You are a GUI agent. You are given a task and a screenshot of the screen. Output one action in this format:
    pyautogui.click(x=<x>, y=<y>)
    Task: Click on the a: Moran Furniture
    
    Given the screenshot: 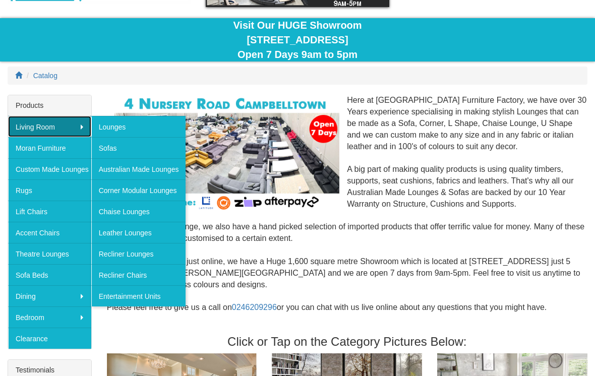 What is the action you would take?
    pyautogui.click(x=49, y=148)
    